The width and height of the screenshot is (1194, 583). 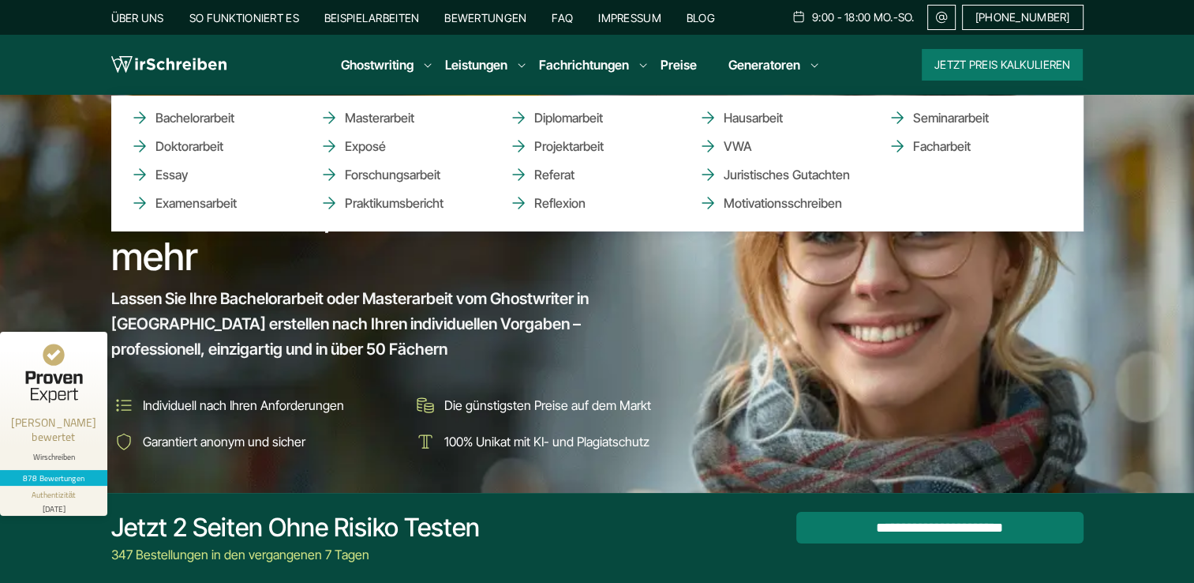 I want to click on a: So funktioniert es, so click(x=244, y=17).